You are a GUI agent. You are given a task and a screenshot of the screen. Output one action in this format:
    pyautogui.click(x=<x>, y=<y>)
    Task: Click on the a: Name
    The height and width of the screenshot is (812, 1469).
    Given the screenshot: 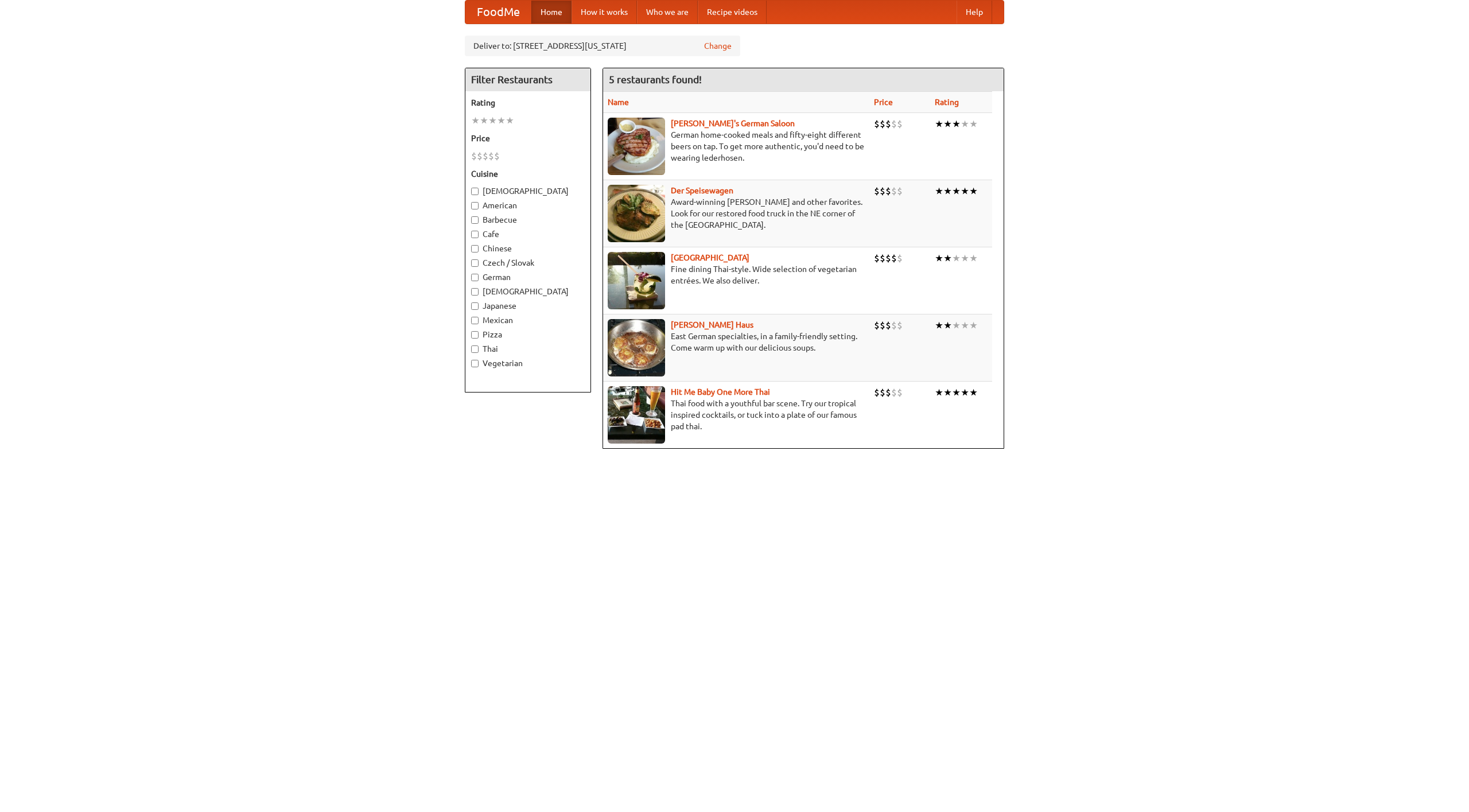 What is the action you would take?
    pyautogui.click(x=618, y=102)
    